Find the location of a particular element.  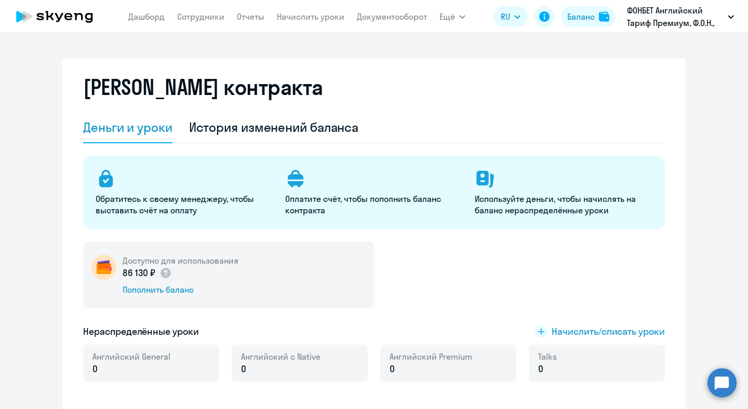

p: Оплатите счёт, чтобы пополнить баланс контракта is located at coordinates (373, 205).